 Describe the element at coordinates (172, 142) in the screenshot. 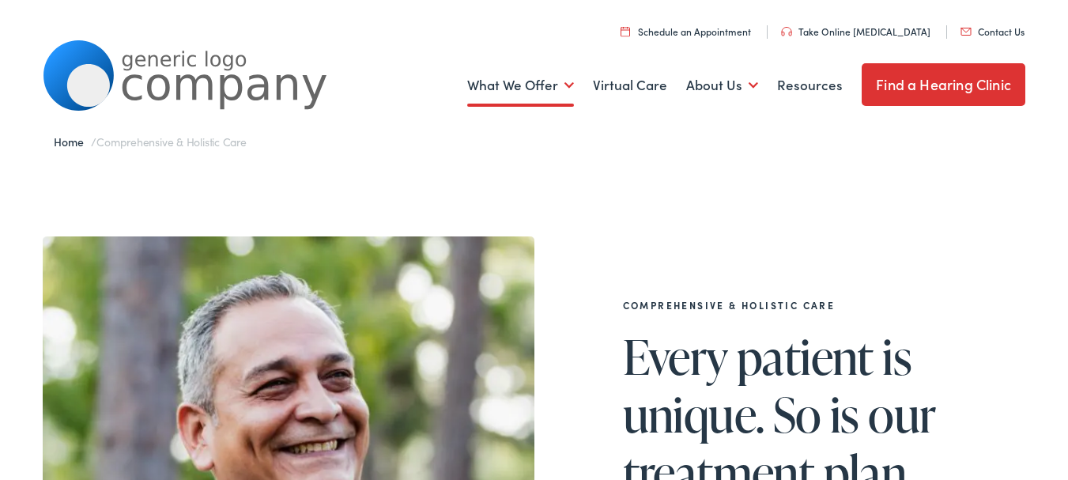

I see `span: Comprehensive & Holistic Care` at that location.